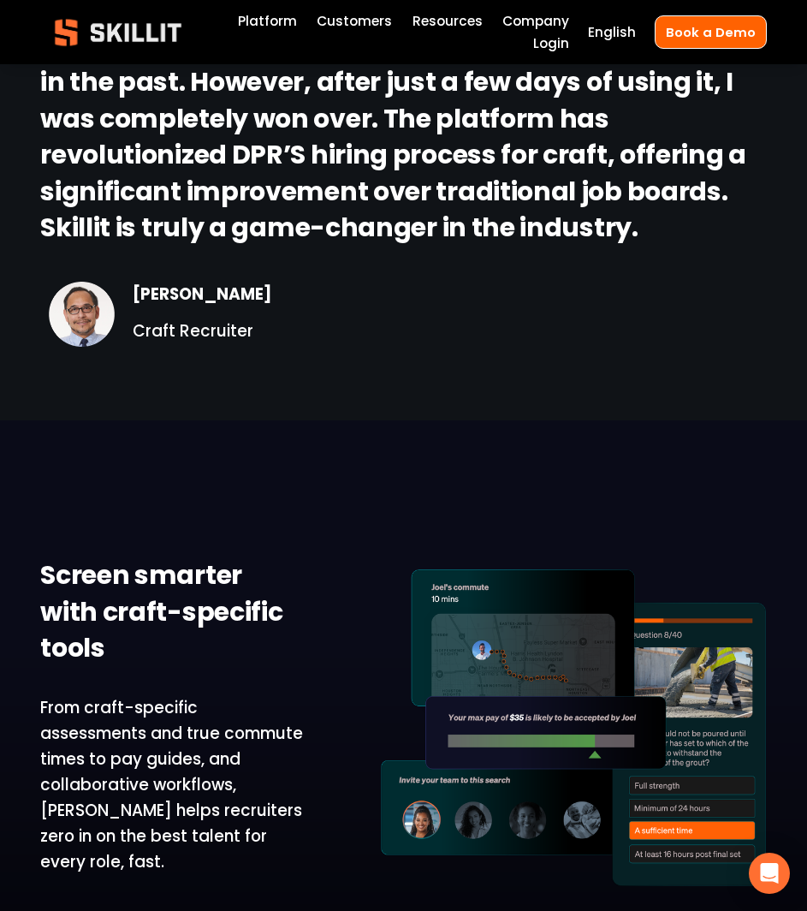  I want to click on a: folder dropdown, so click(448, 21).